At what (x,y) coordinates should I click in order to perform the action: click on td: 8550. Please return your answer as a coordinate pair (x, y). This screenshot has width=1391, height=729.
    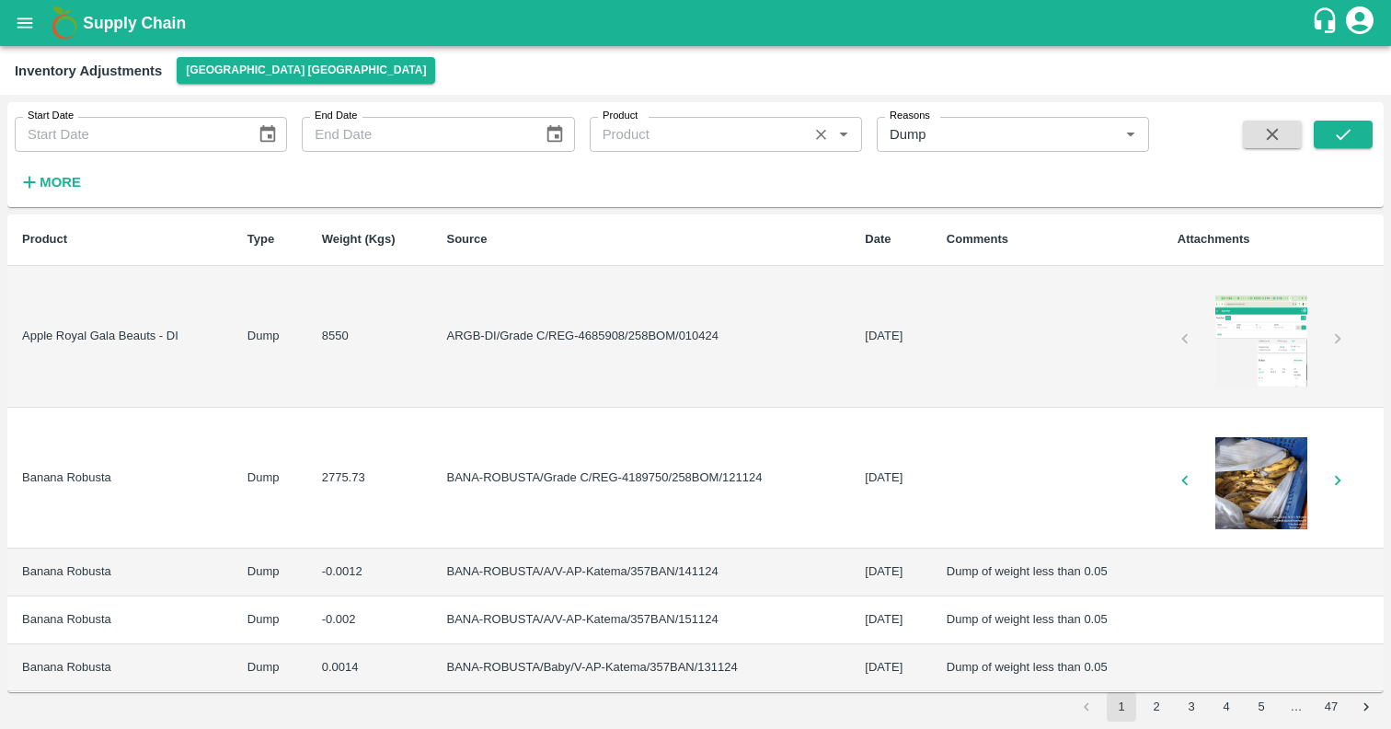
    Looking at the image, I should click on (370, 337).